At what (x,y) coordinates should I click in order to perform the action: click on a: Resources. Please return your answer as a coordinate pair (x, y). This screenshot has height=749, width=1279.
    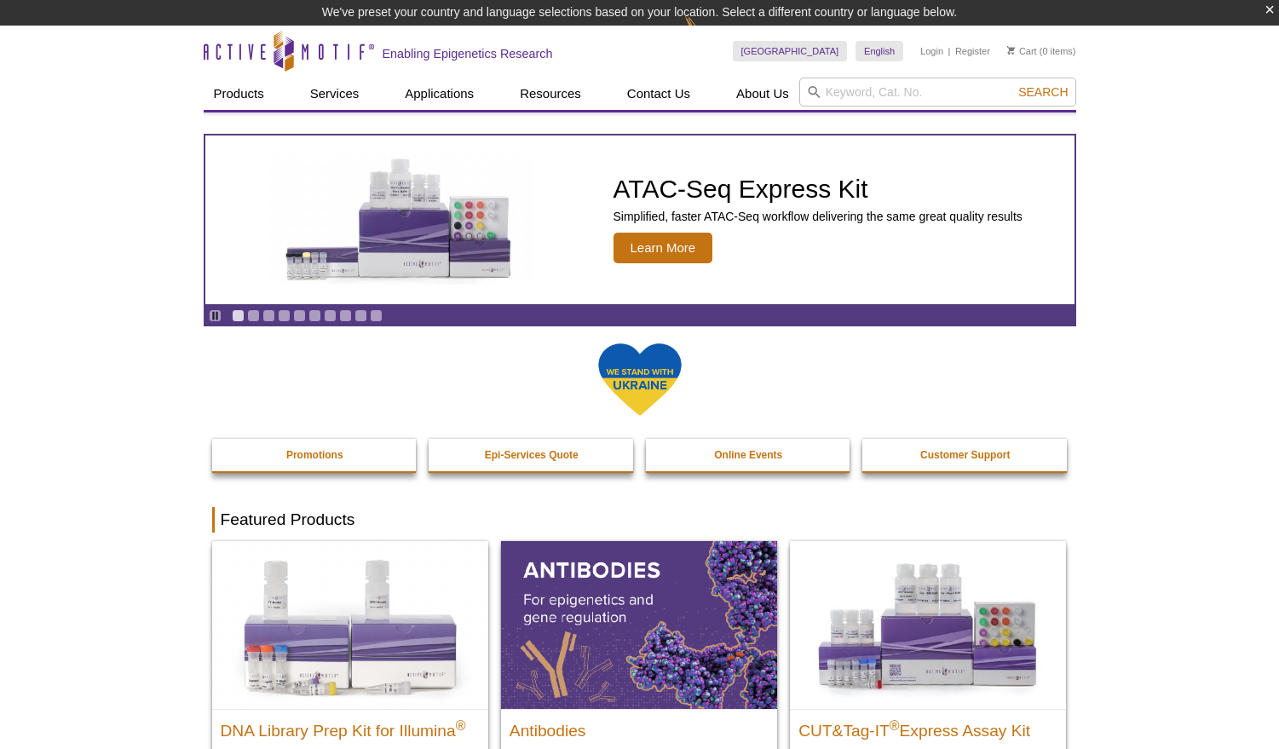
    Looking at the image, I should click on (551, 94).